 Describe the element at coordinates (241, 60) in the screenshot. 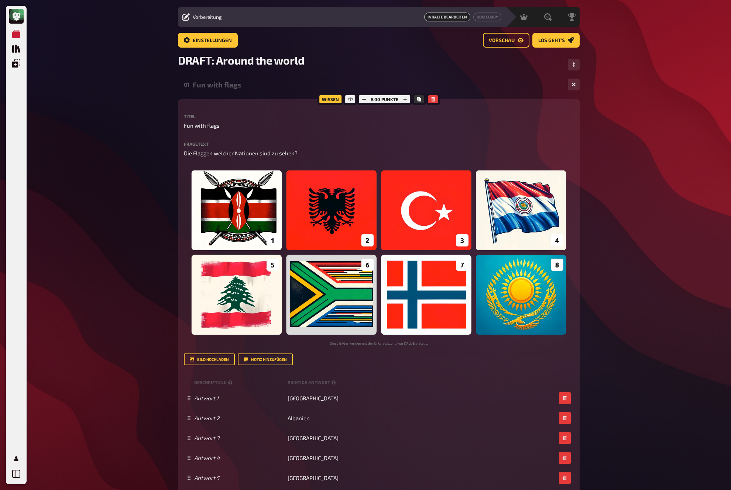

I see `span: DRAFT: Around the world` at that location.